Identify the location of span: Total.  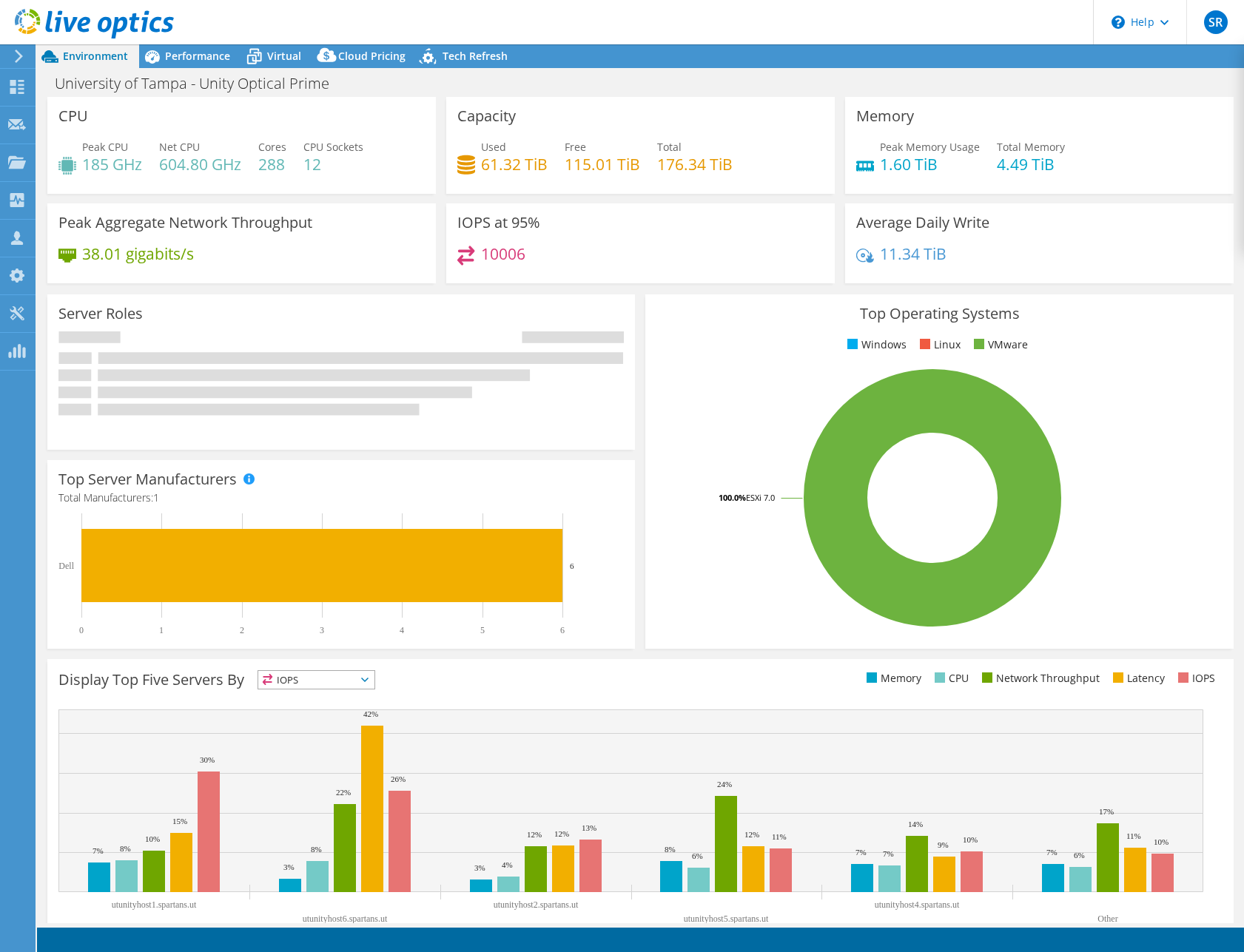
(669, 147).